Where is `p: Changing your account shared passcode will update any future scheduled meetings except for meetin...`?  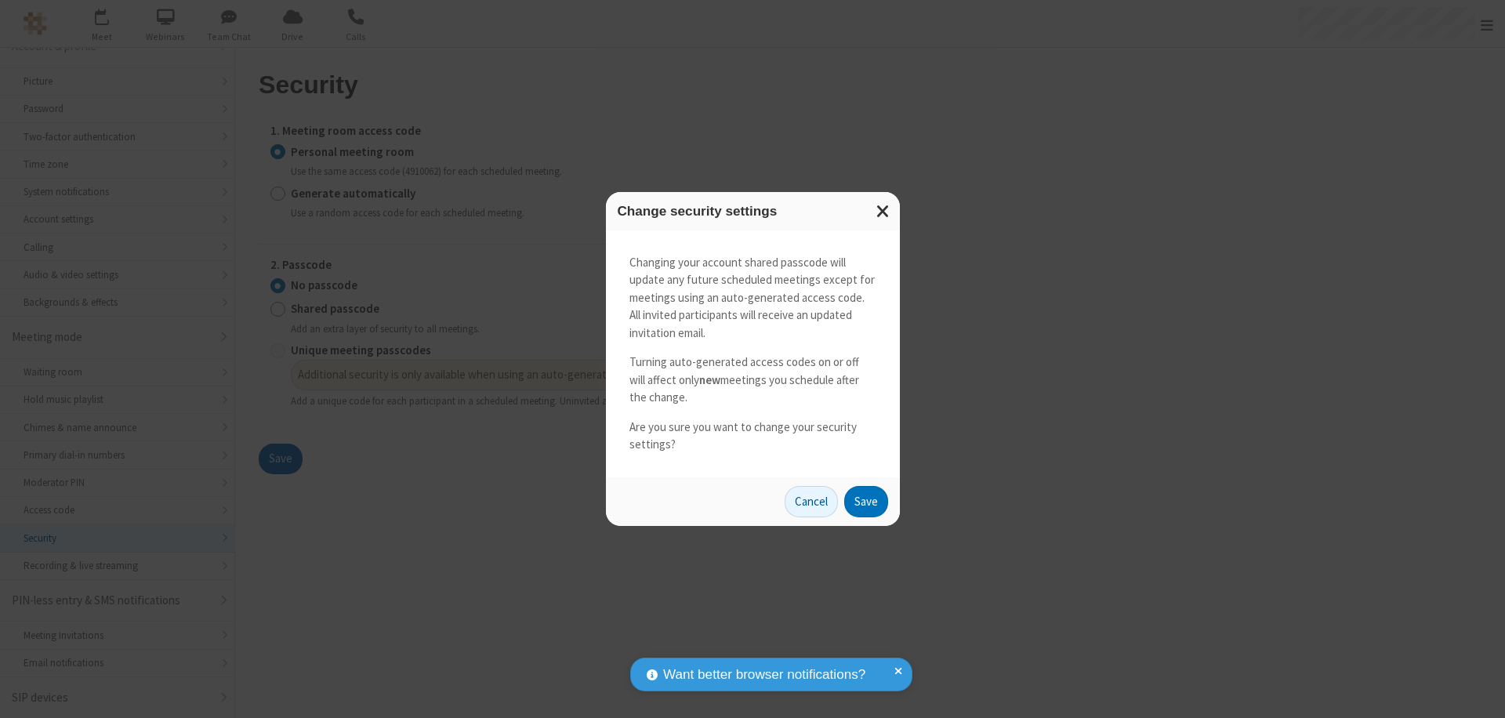 p: Changing your account shared passcode will update any future scheduled meetings except for meetin... is located at coordinates (753, 298).